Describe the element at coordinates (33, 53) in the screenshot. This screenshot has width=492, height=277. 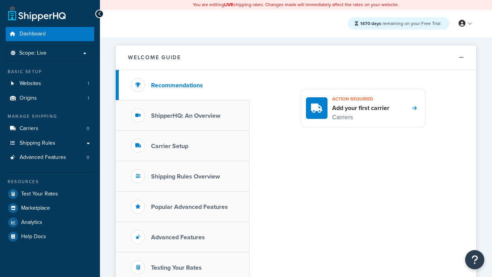
I see `span: Scope: Live` at that location.